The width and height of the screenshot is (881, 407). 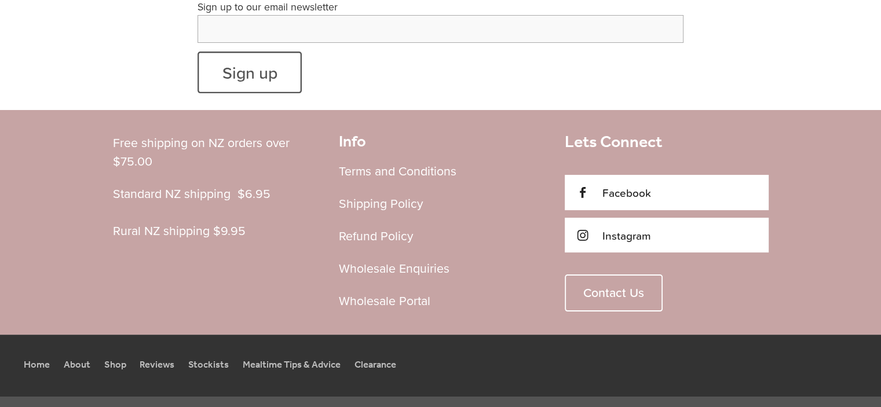 What do you see at coordinates (667, 192) in the screenshot?
I see `a: Facebook` at bounding box center [667, 192].